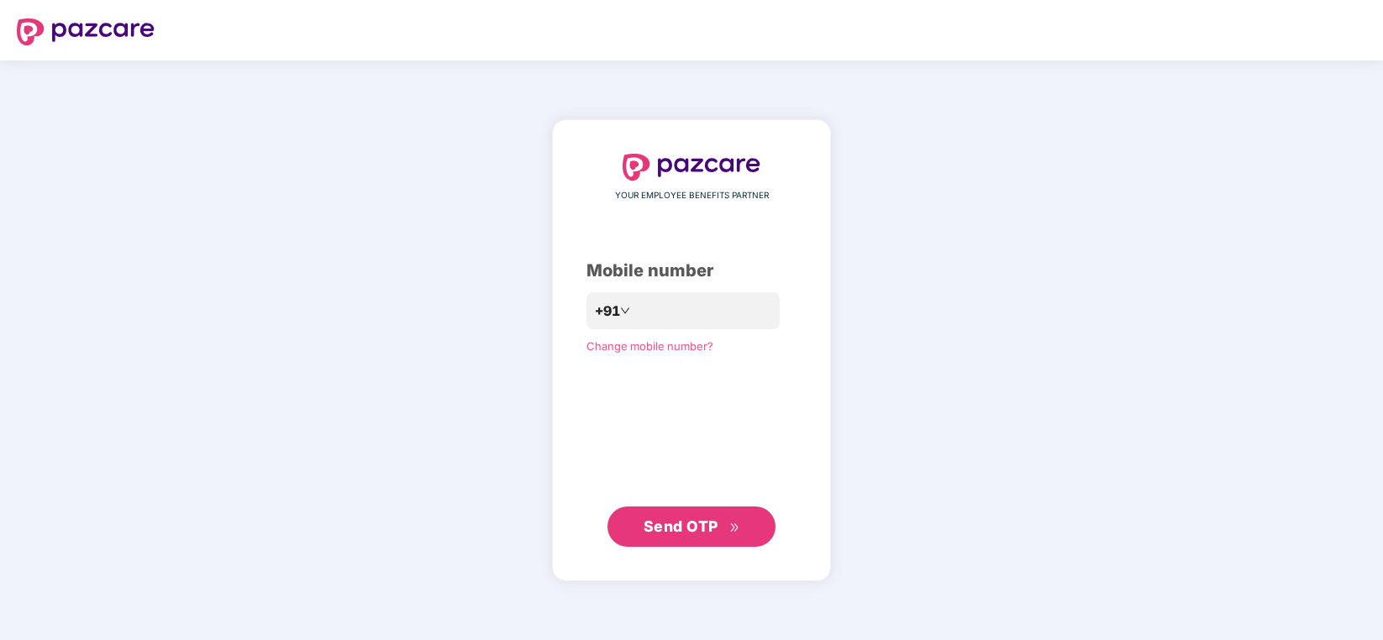 This screenshot has height=640, width=1383. What do you see at coordinates (734, 528) in the screenshot?
I see `span: double-right` at bounding box center [734, 528].